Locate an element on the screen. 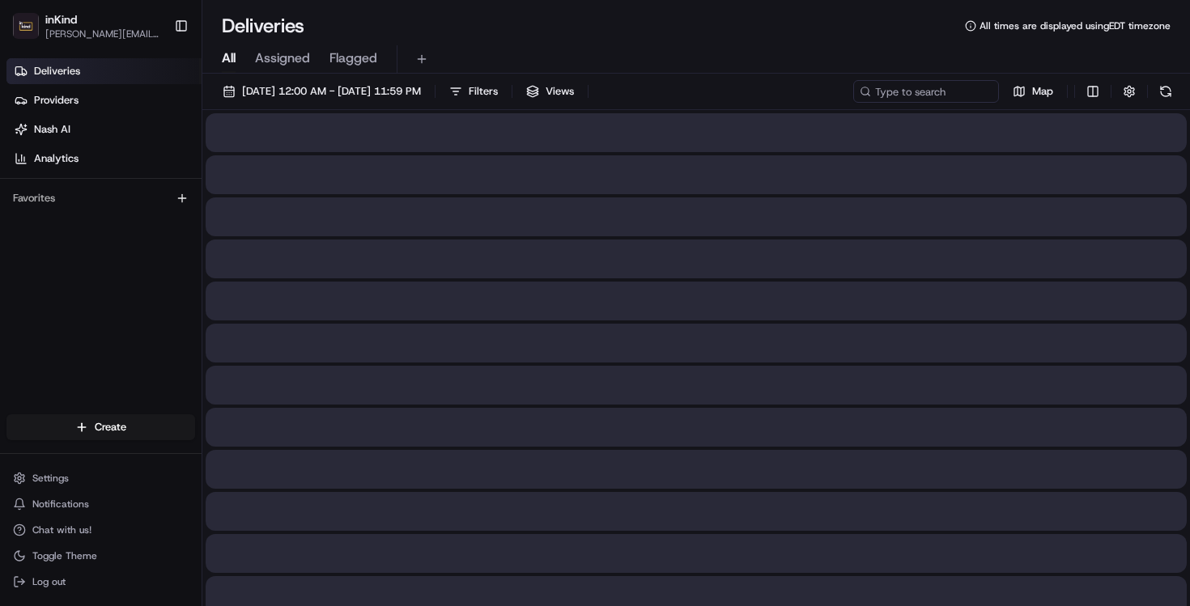 Image resolution: width=1190 pixels, height=606 pixels. button: inKind is located at coordinates (61, 19).